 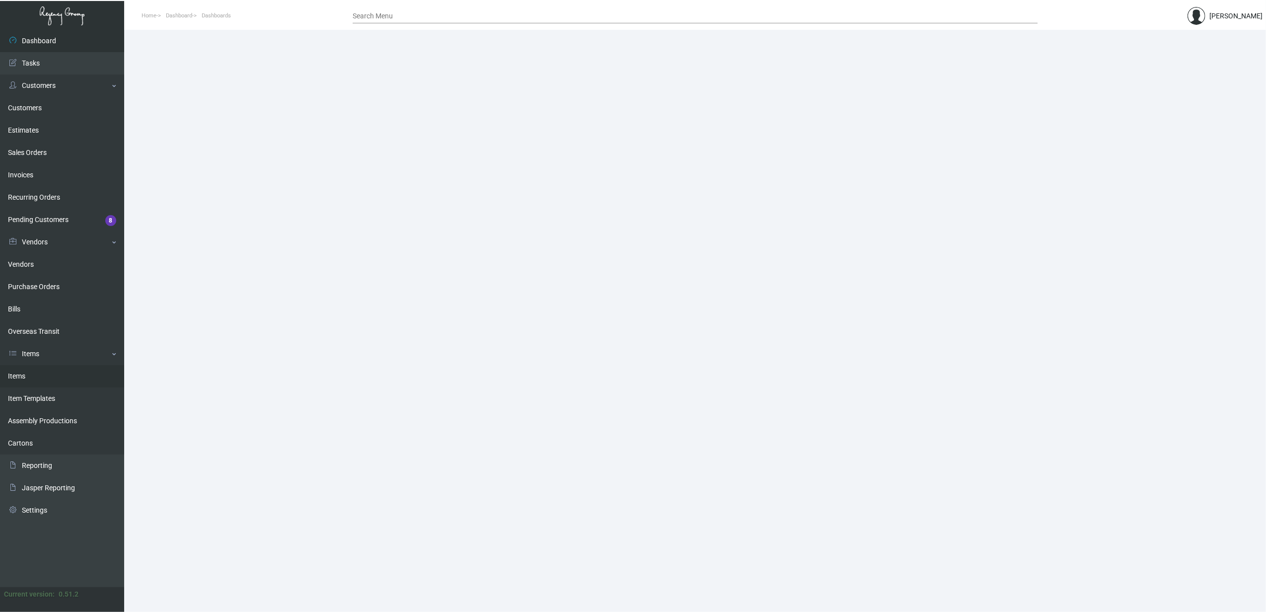 I want to click on span: Dashboards, so click(x=216, y=15).